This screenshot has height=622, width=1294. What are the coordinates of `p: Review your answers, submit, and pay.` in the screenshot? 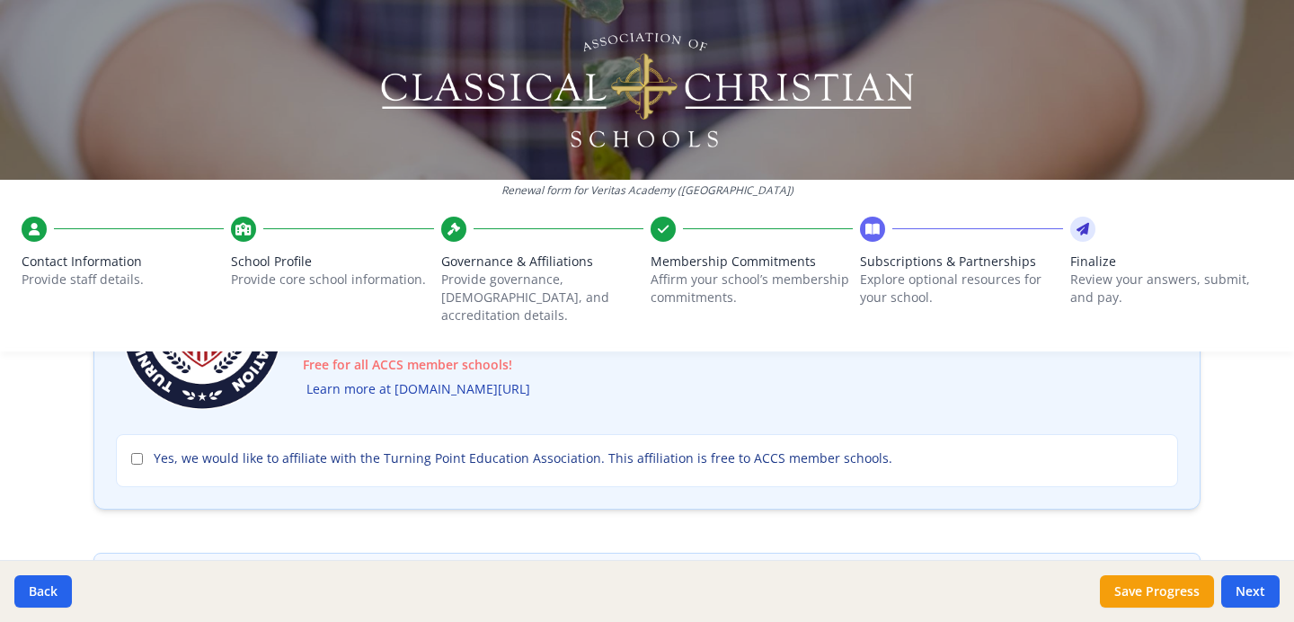 It's located at (1171, 288).